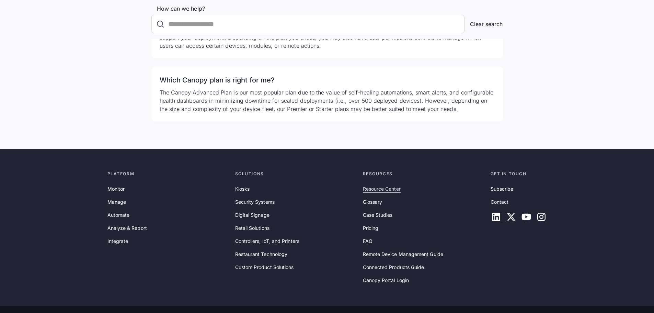 The image size is (654, 313). I want to click on div: Solutions, so click(296, 174).